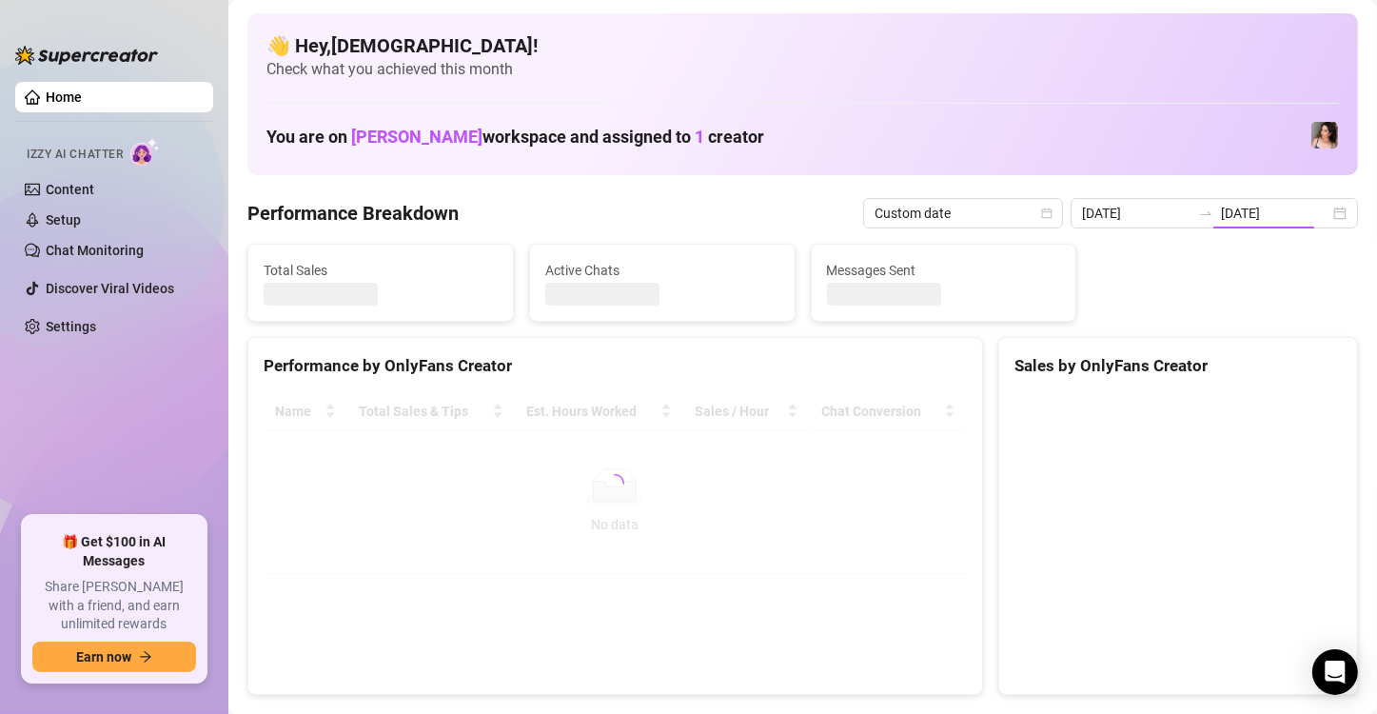 This screenshot has width=1377, height=714. I want to click on img: logo-BBDzfeDw.svg, so click(87, 55).